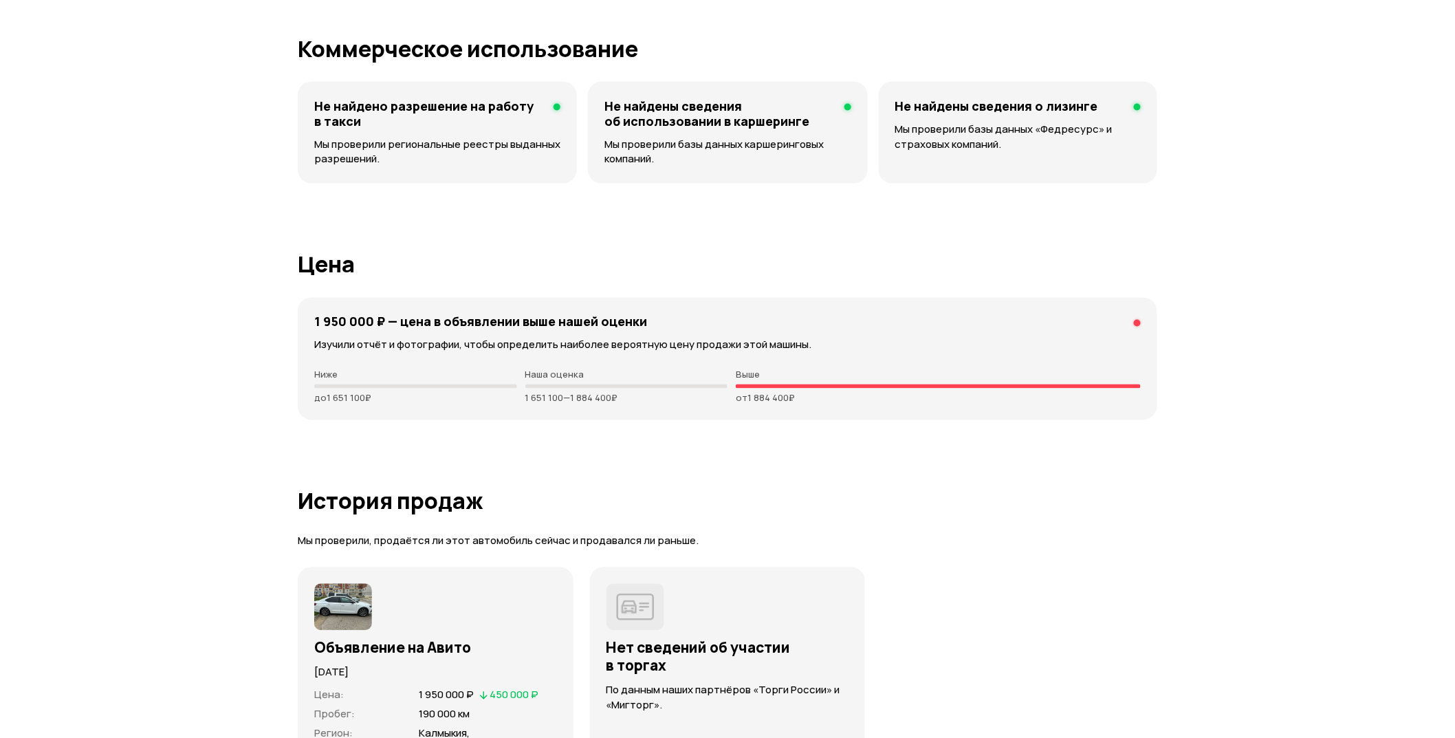 This screenshot has width=1455, height=738. What do you see at coordinates (513, 694) in the screenshot?
I see `span: 450 000 ₽` at bounding box center [513, 694].